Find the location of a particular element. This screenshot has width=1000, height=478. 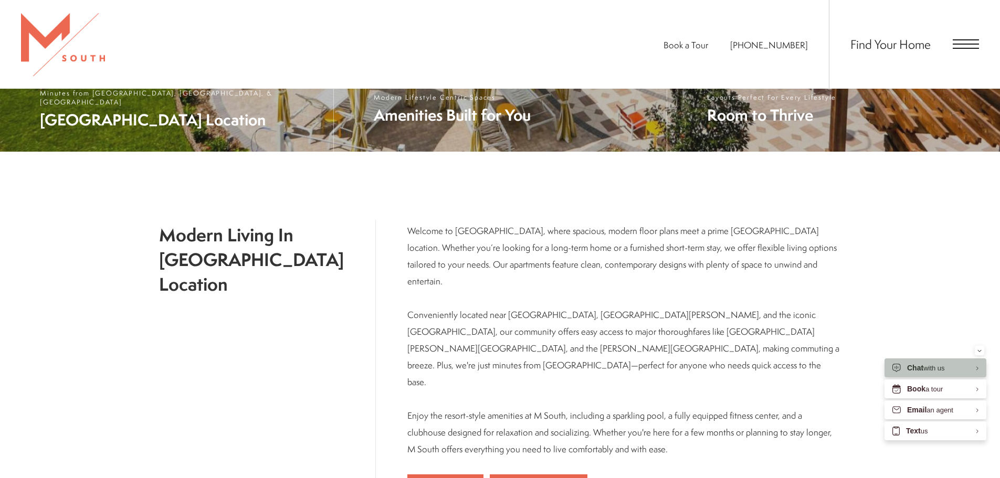

a: Layouts Perfect For Every Lifestyle is located at coordinates (833, 110).